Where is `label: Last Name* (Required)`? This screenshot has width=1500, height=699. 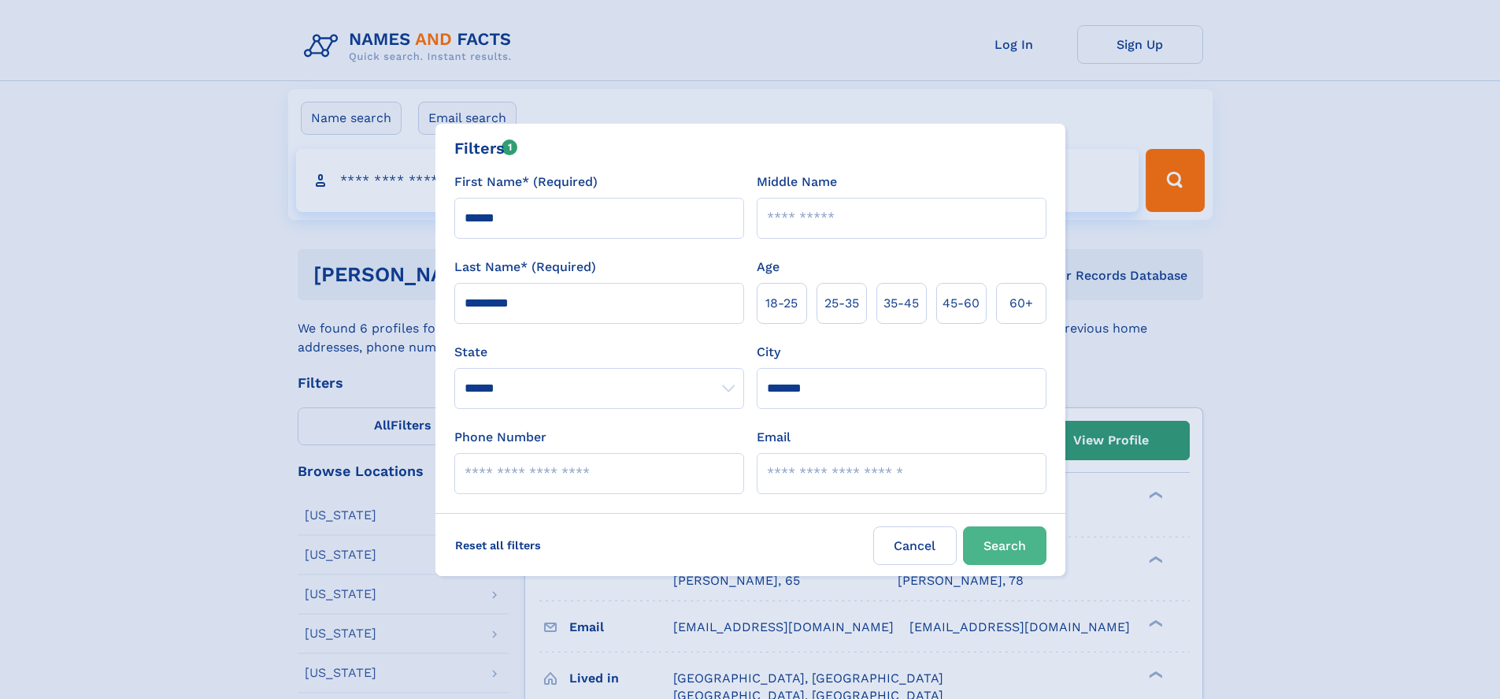
label: Last Name* (Required) is located at coordinates (525, 267).